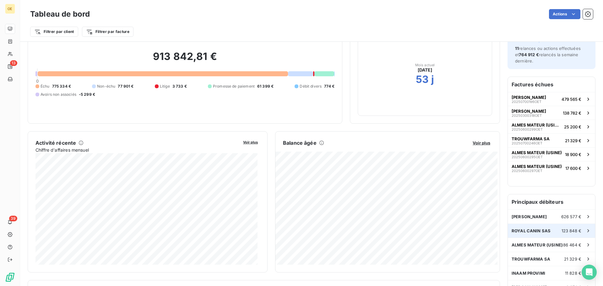 The image size is (603, 286). Describe the element at coordinates (87, 95) in the screenshot. I see `span: -5 299 €` at that location.